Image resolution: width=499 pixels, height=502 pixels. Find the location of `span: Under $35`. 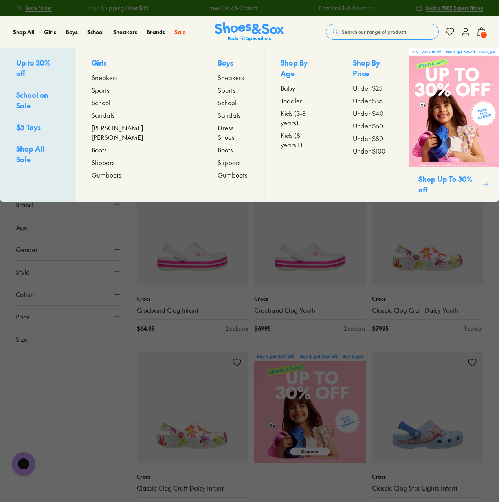

span: Under $35 is located at coordinates (367, 101).